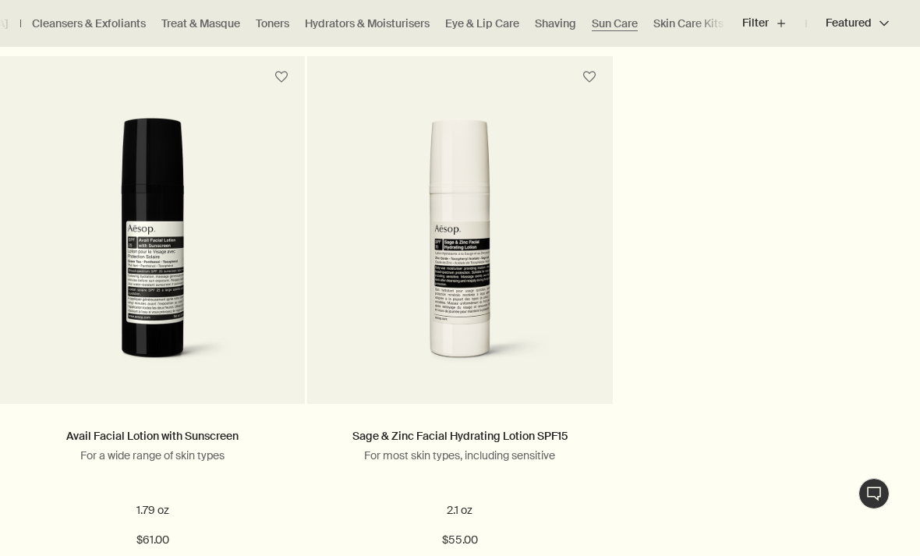 This screenshot has height=556, width=920. Describe the element at coordinates (152, 455) in the screenshot. I see `p: For a wide range of skin types` at that location.